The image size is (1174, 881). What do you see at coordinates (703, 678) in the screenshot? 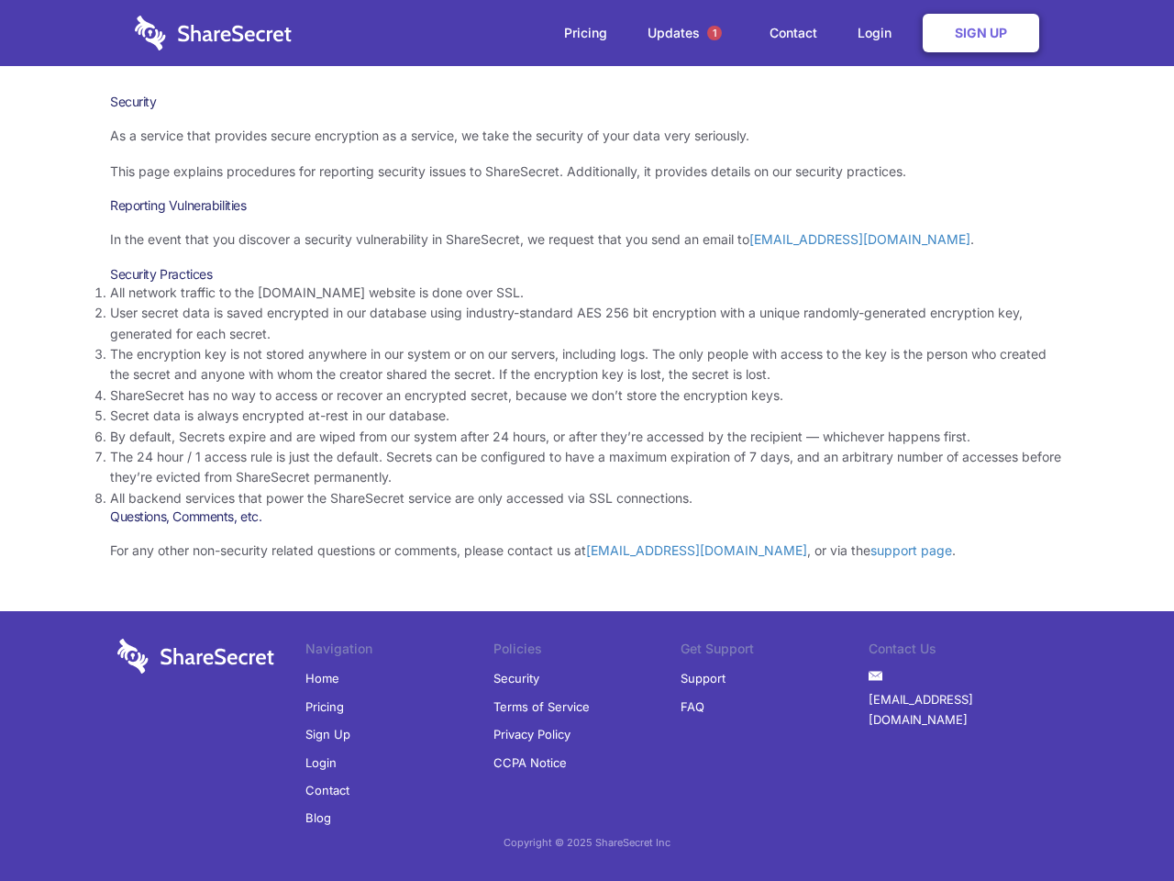
I see `a: Support` at bounding box center [703, 678].